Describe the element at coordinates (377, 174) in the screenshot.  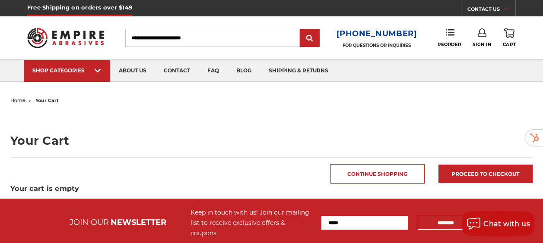
I see `a: Continue Shopping` at that location.